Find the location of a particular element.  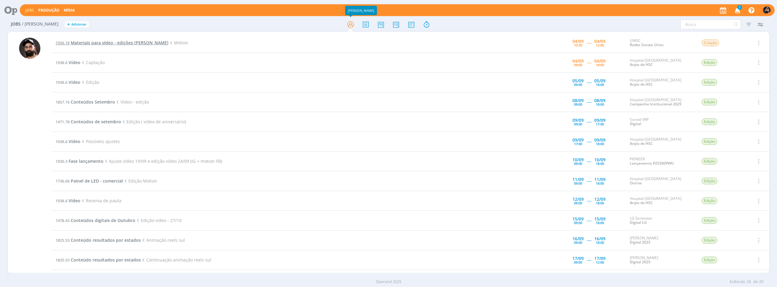

div: 15/09 is located at coordinates (600, 219).